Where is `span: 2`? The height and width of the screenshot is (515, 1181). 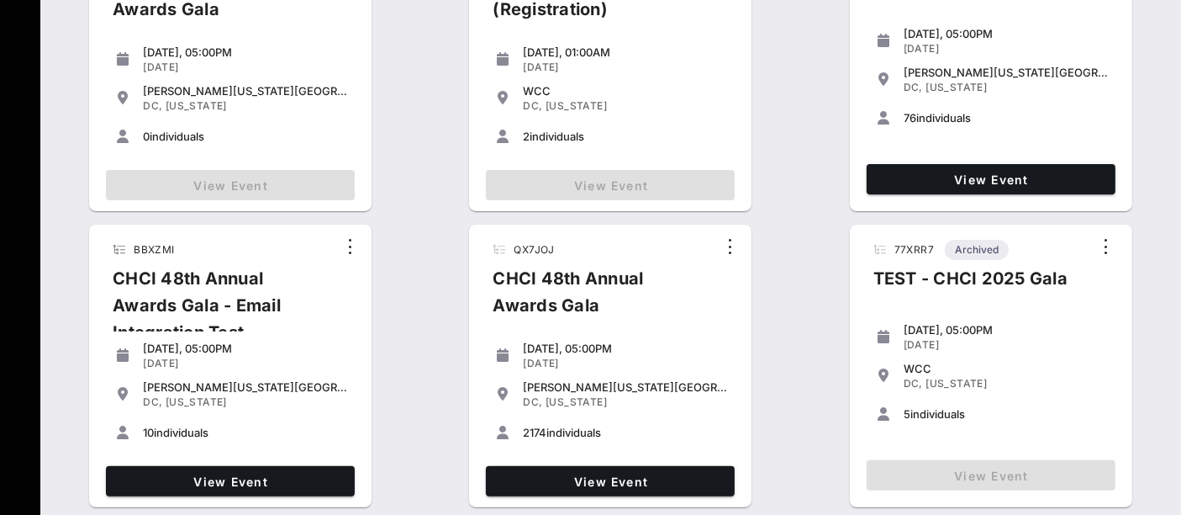 span: 2 is located at coordinates (526, 136).